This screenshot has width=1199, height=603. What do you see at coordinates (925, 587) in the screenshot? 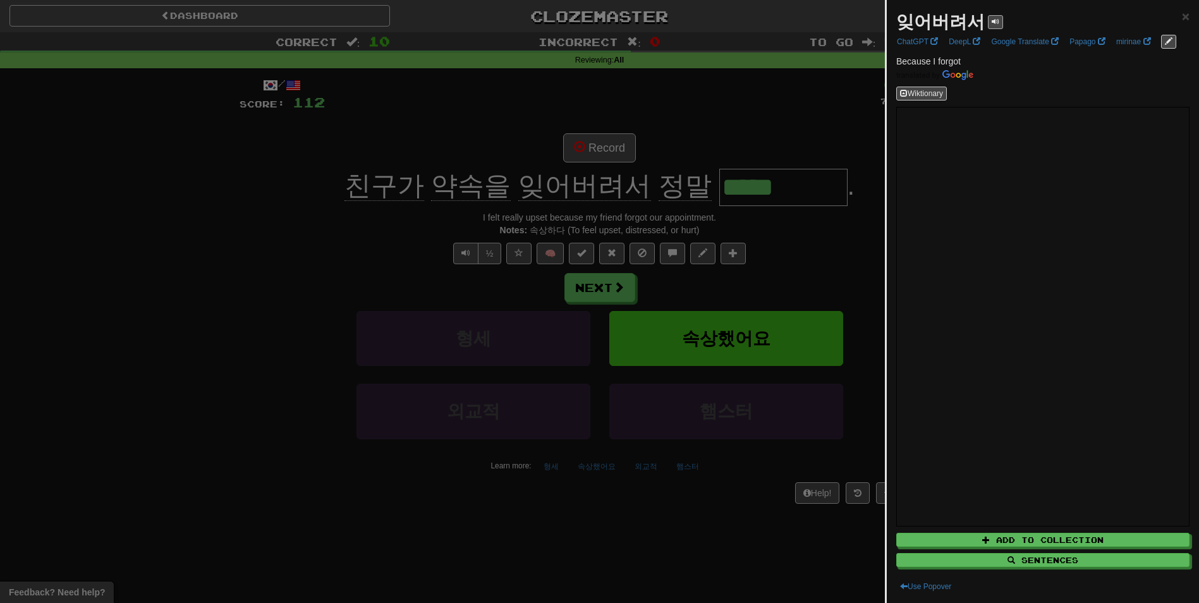
I see `button: Use Popover` at bounding box center [925, 587].